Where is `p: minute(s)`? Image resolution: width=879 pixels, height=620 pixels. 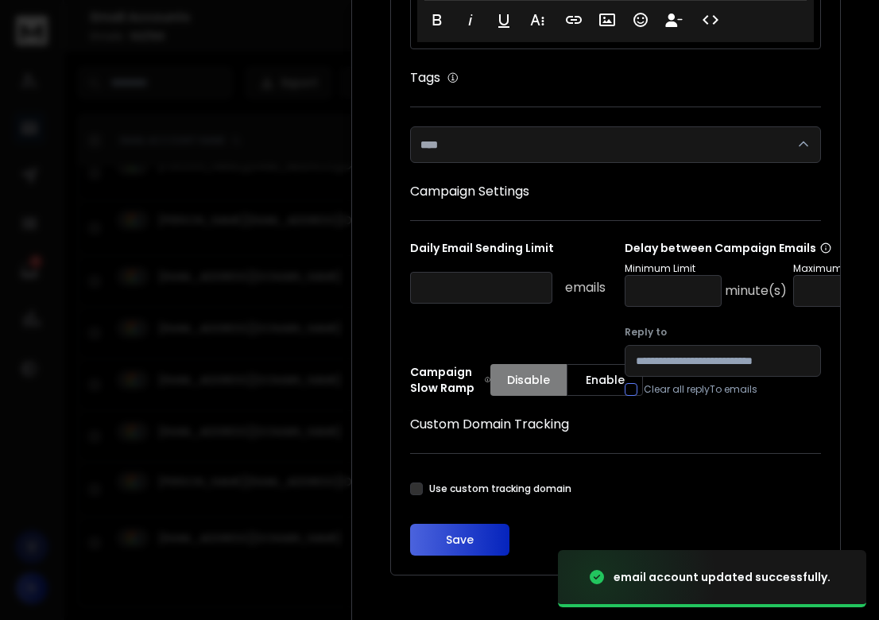
p: minute(s) is located at coordinates (757, 291).